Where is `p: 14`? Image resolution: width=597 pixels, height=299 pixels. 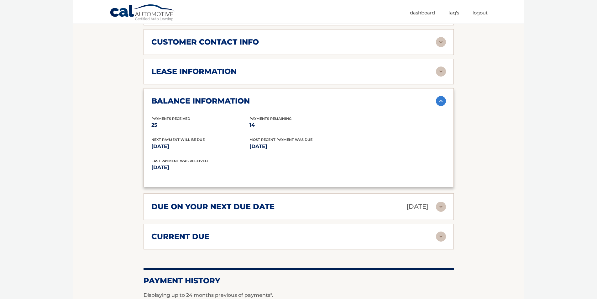
p: 14 is located at coordinates (298, 125).